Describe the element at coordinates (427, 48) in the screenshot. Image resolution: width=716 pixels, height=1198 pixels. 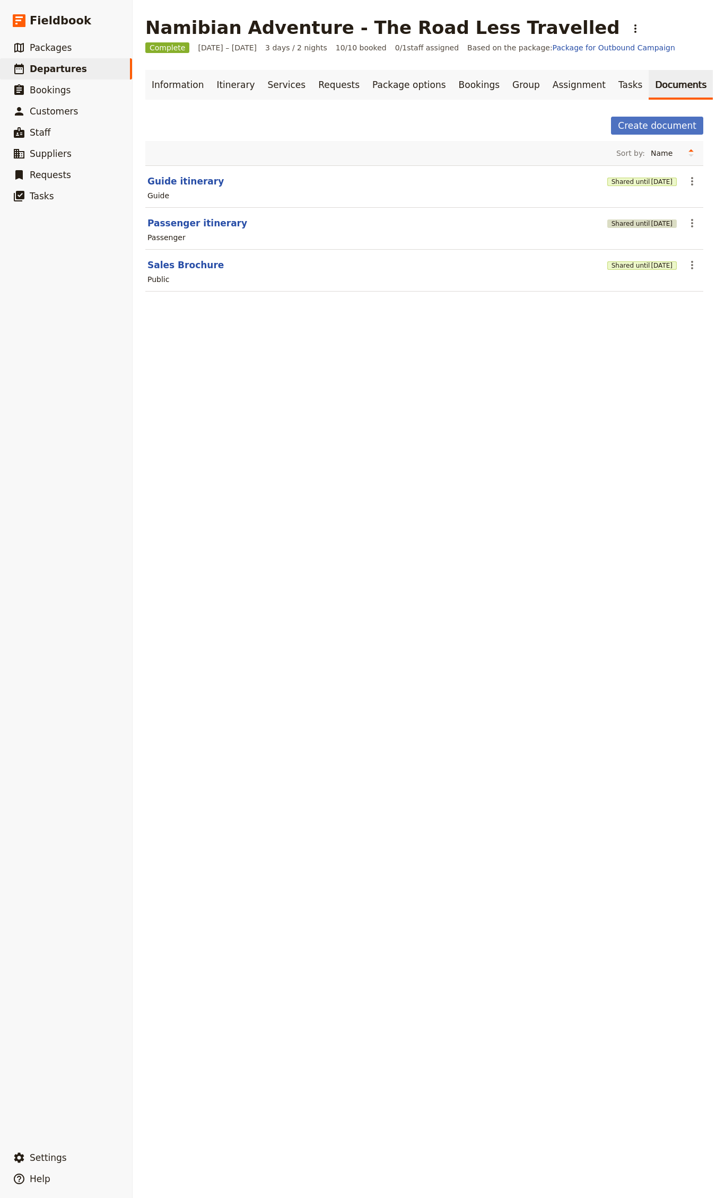
I see `span: 0 / 1 staff assigned` at that location.